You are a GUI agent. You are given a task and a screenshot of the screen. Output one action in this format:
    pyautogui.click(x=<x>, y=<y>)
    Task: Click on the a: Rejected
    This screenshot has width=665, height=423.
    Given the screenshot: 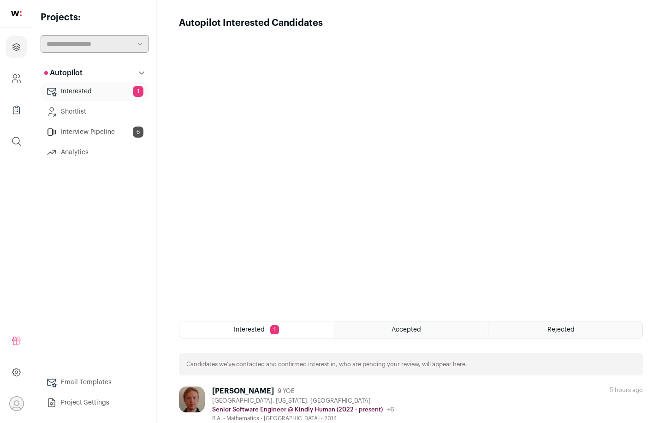 What is the action you would take?
    pyautogui.click(x=566, y=329)
    